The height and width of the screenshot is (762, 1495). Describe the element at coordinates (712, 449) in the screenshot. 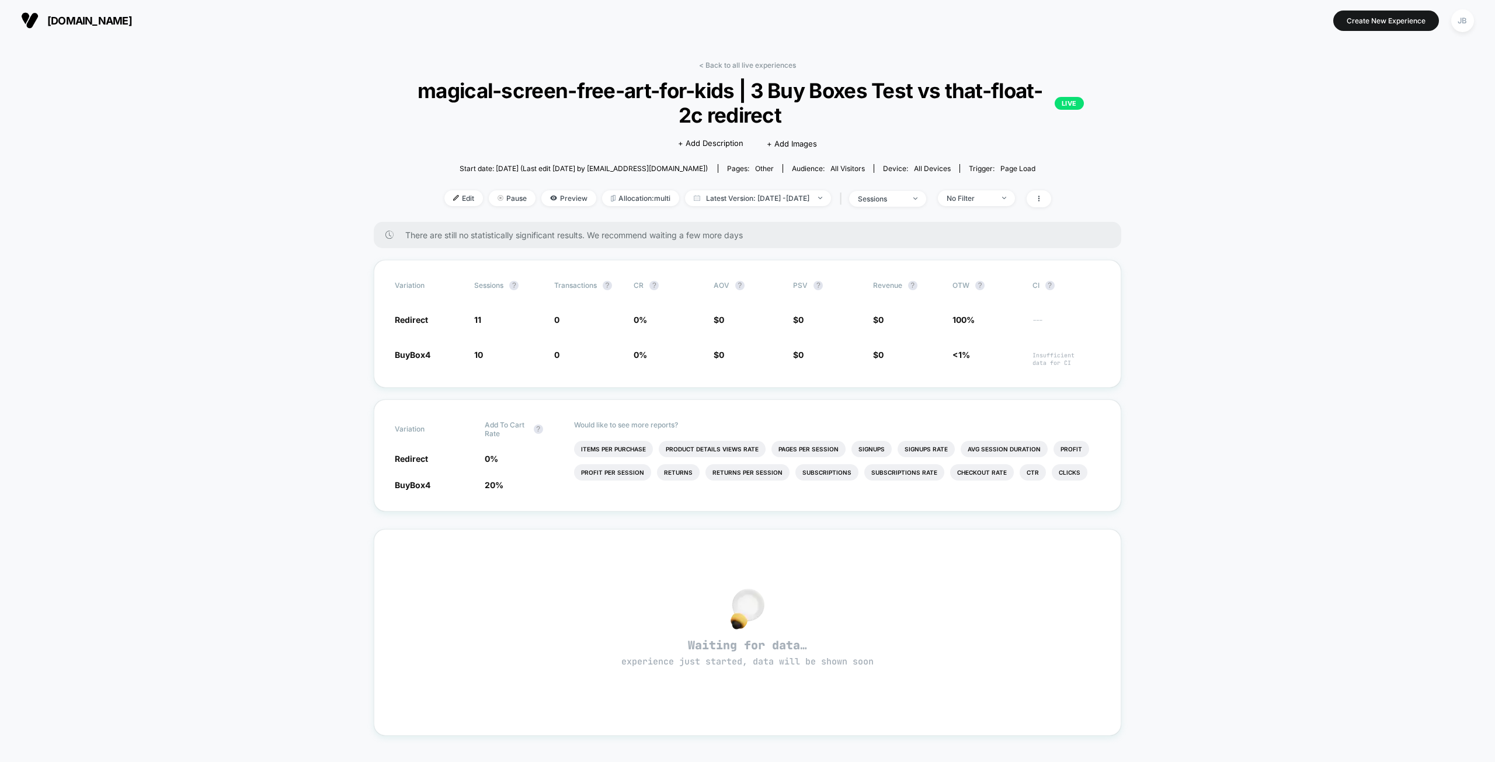

I see `li: Product Details Views Rate` at that location.